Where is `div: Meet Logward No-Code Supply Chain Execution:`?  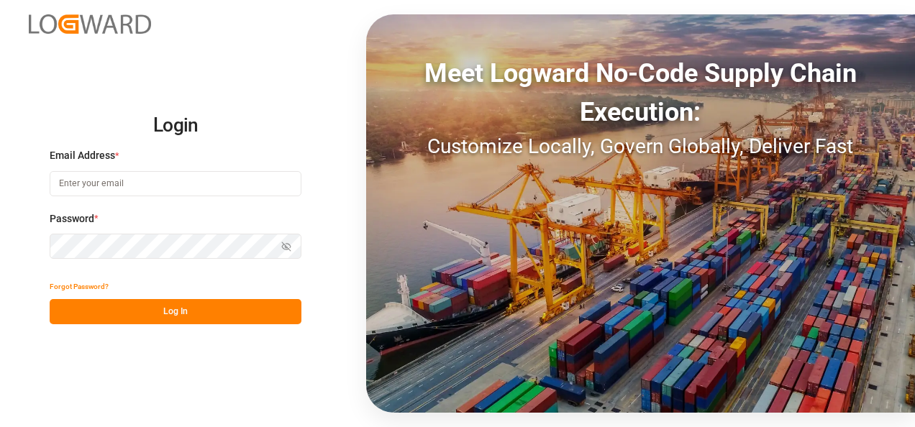 div: Meet Logward No-Code Supply Chain Execution: is located at coordinates (640, 93).